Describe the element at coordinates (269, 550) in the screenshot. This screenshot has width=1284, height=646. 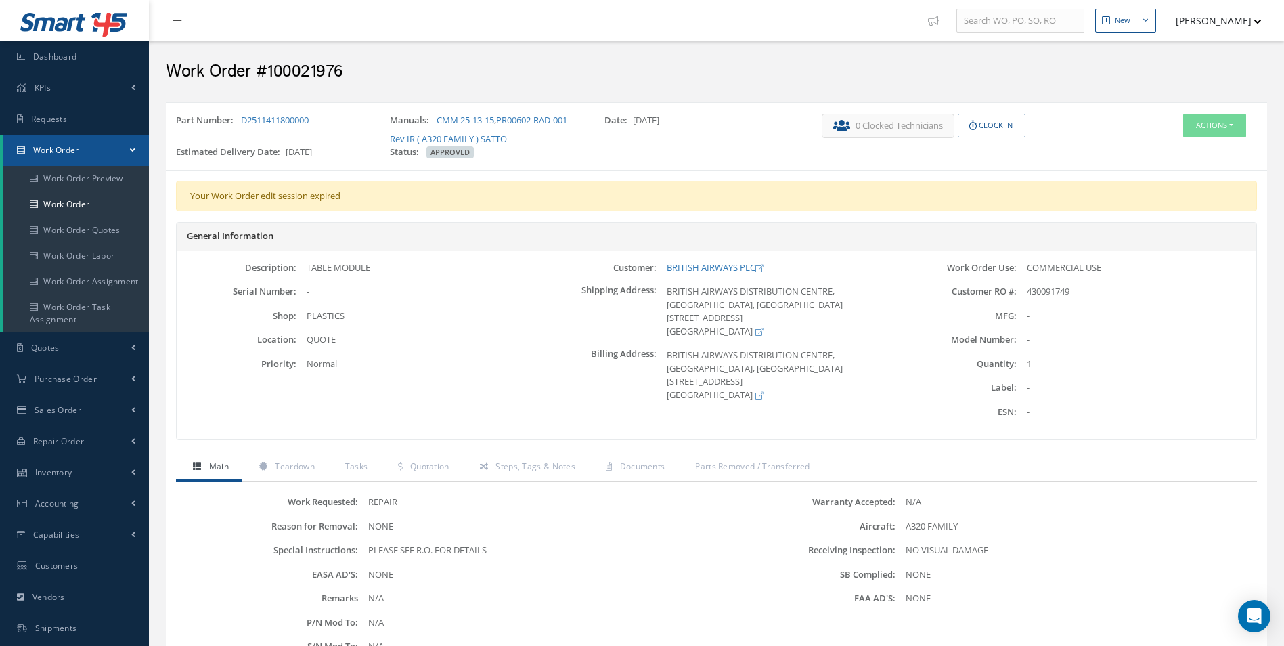
I see `label: Special Instructions:` at that location.